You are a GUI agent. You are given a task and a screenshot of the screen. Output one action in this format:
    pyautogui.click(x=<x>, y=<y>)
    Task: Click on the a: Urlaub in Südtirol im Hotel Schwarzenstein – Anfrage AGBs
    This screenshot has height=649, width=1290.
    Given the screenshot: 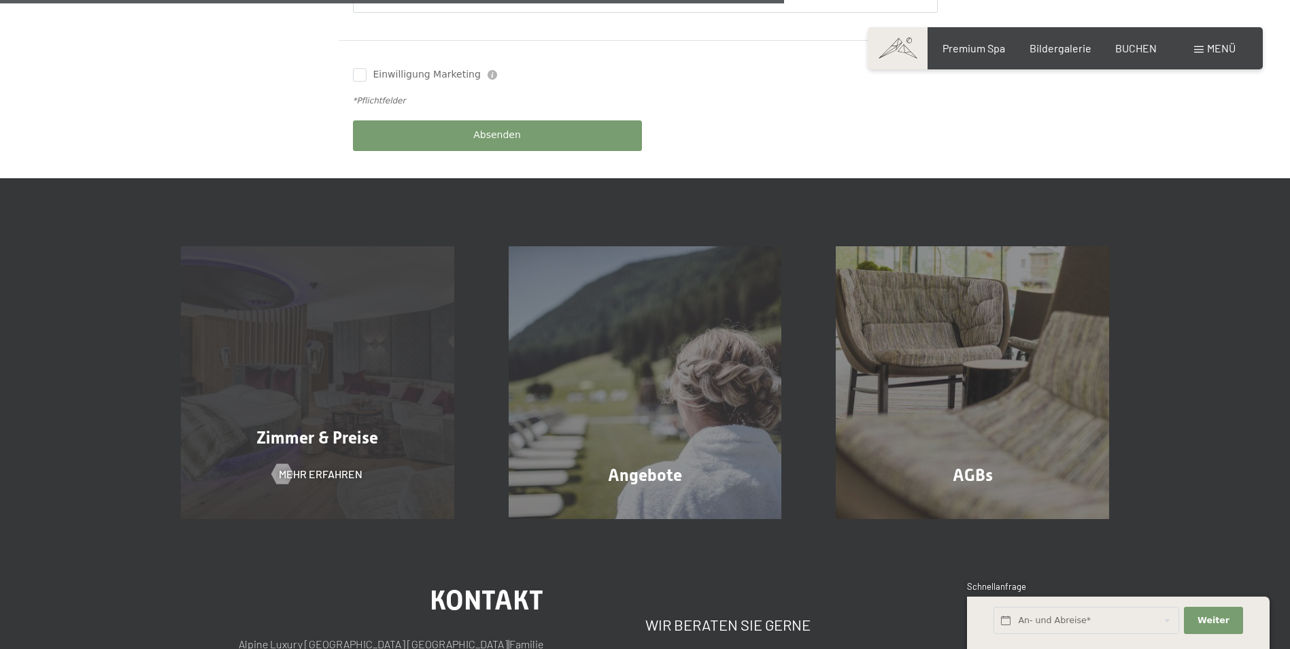 What is the action you would take?
    pyautogui.click(x=972, y=383)
    